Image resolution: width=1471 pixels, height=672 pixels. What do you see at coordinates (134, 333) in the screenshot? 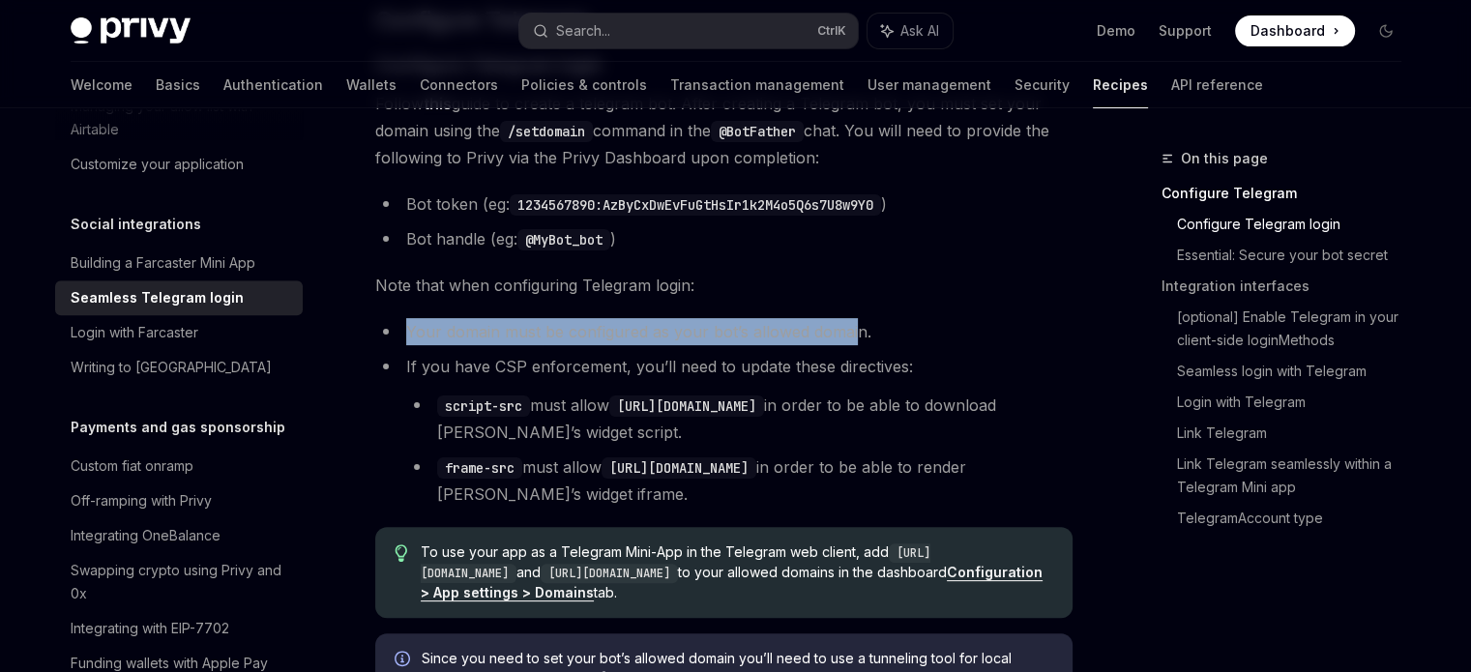
I see `div: Login with Farcaster` at bounding box center [134, 333].